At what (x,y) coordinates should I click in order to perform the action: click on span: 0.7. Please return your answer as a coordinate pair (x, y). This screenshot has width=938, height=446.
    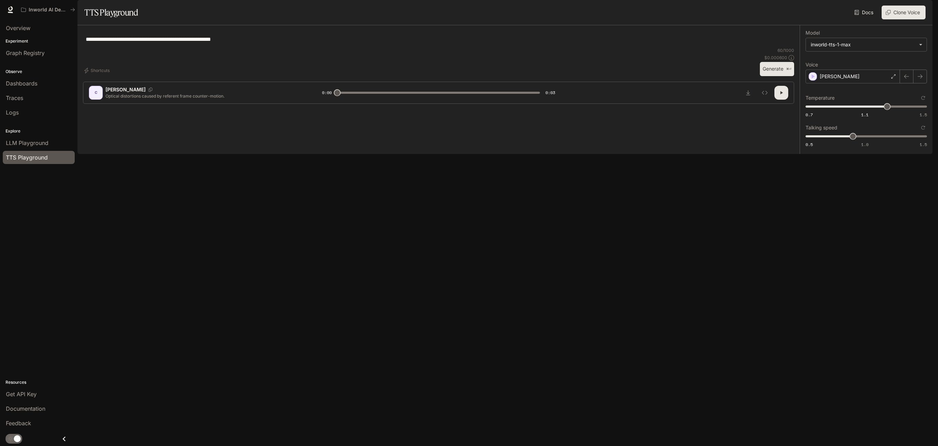
    Looking at the image, I should click on (809, 114).